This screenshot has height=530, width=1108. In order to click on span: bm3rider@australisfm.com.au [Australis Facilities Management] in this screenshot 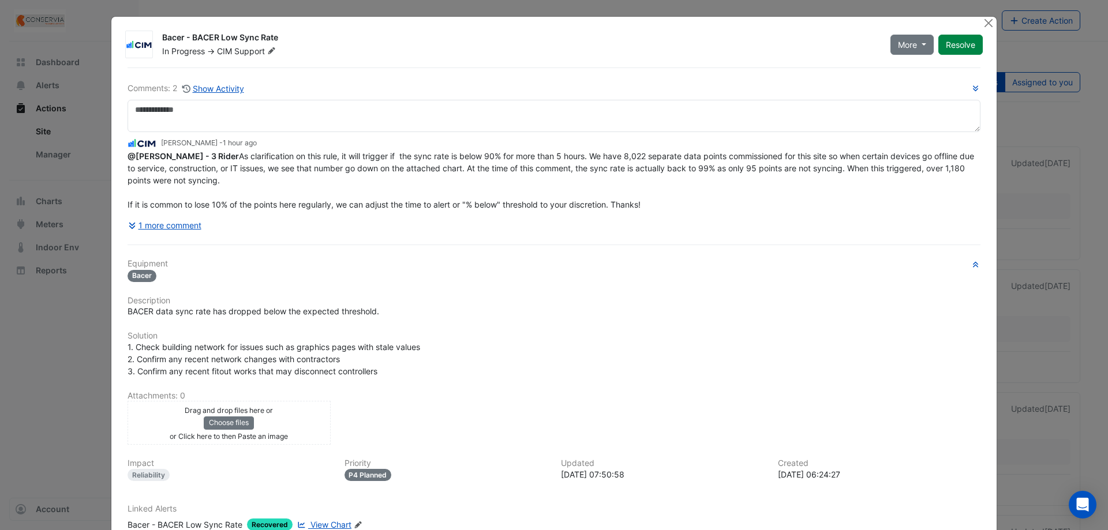, I will do `click(183, 156)`.